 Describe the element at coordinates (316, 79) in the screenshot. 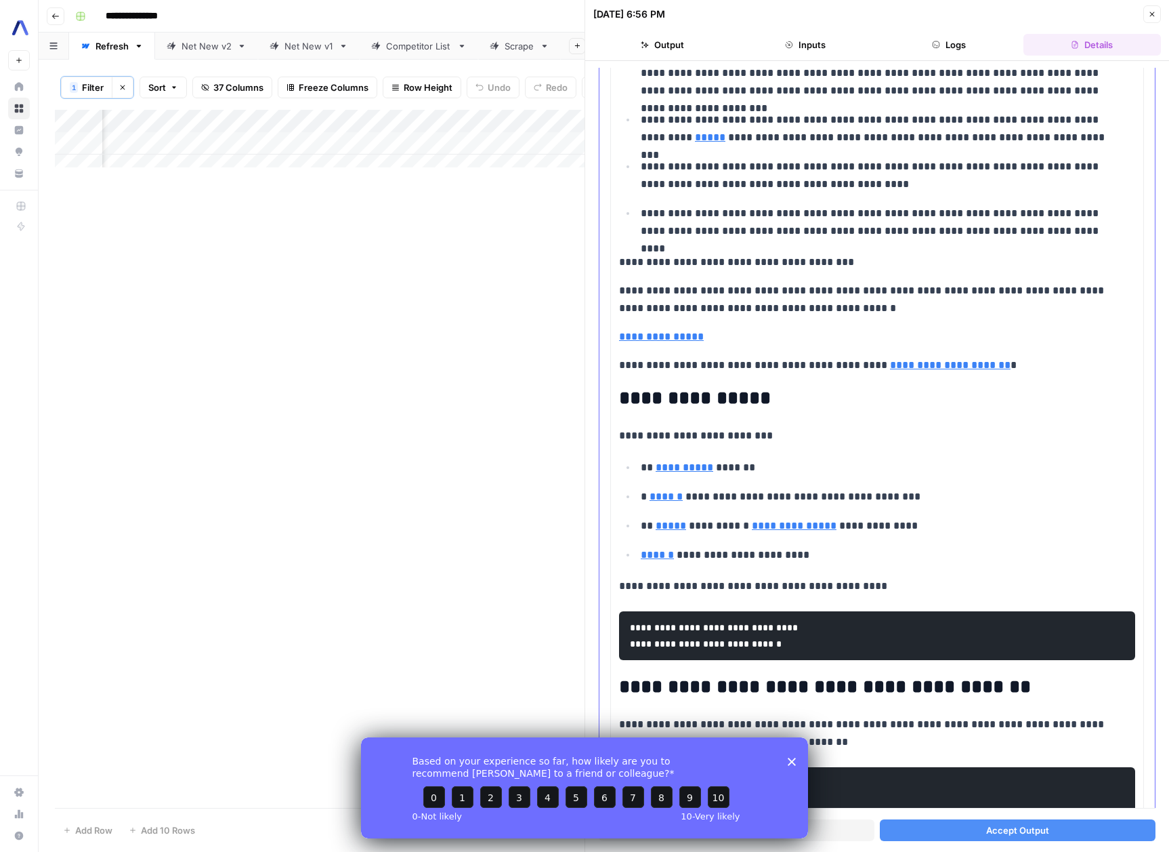

I see `div: 10 - Very likely` at that location.